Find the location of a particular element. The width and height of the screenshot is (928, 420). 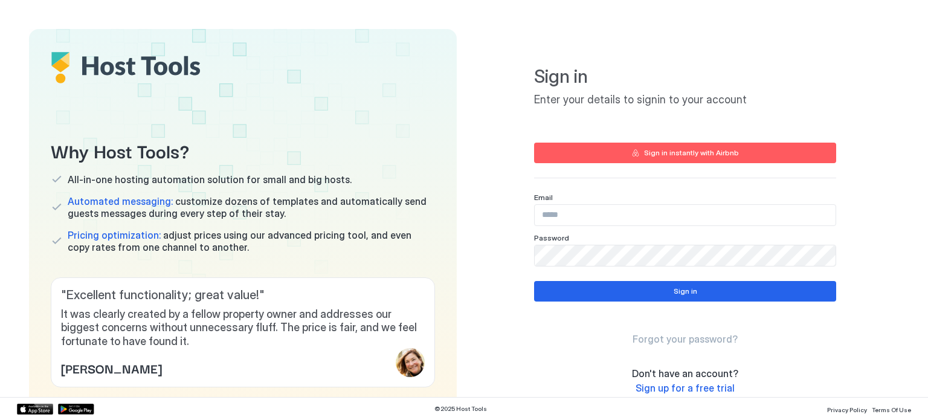

span: All-in-one hosting automation solution for small and big hosts. is located at coordinates (210, 180).